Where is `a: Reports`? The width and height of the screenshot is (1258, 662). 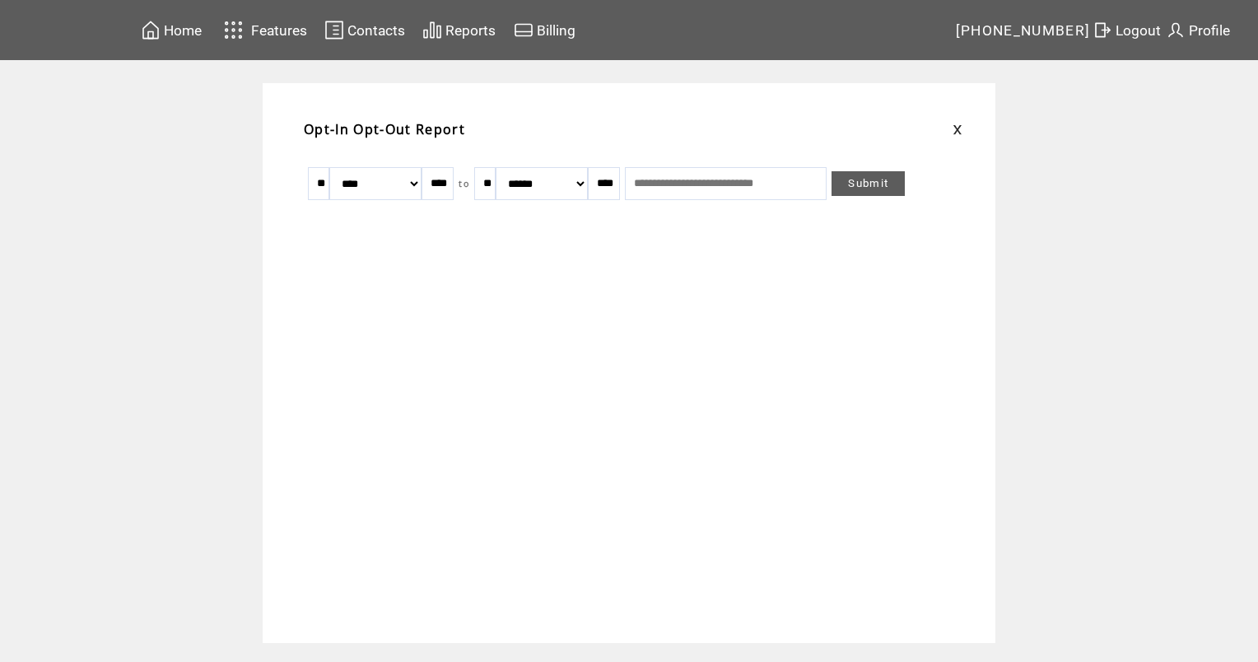
a: Reports is located at coordinates (459, 30).